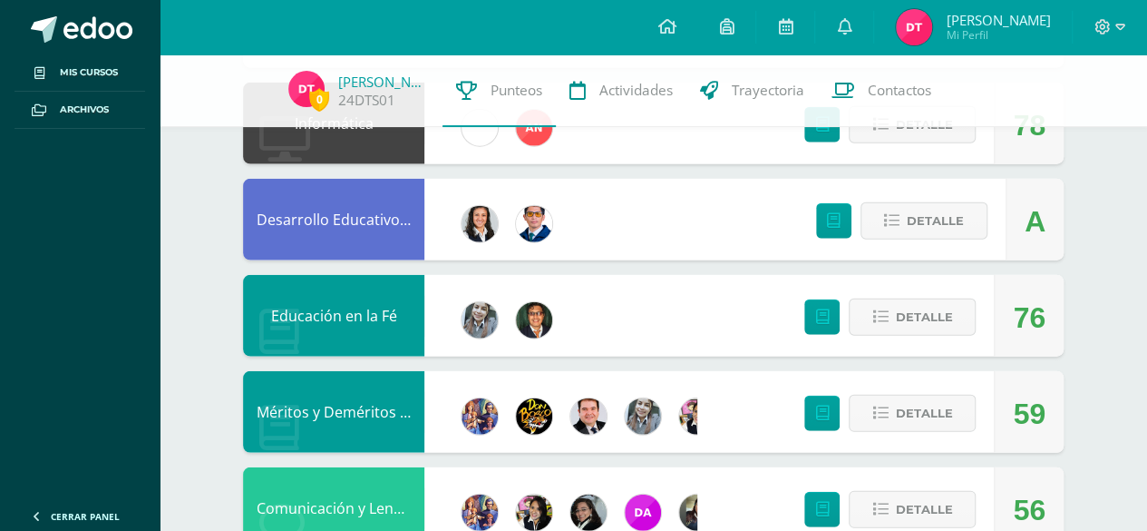  What do you see at coordinates (1035, 221) in the screenshot?
I see `div: A` at bounding box center [1035, 221].